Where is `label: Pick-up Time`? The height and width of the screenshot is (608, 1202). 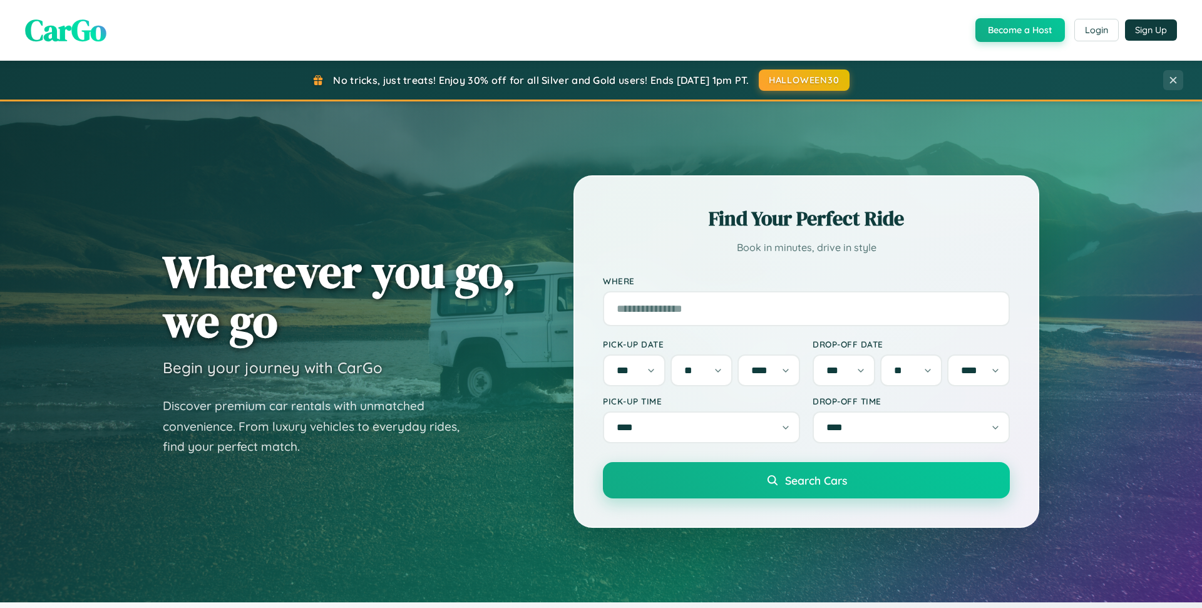 label: Pick-up Time is located at coordinates (701, 401).